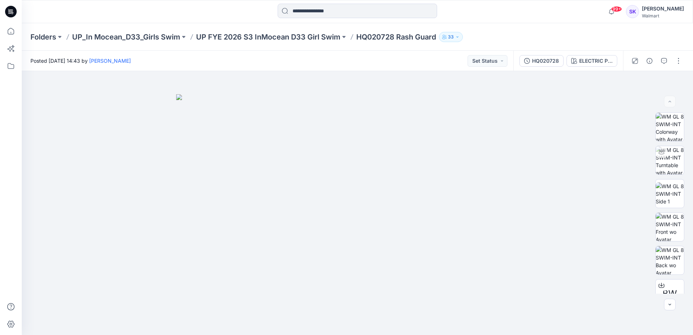  I want to click on p: UP FYE 2026 S3 InMocean D33 Girl Swim, so click(268, 37).